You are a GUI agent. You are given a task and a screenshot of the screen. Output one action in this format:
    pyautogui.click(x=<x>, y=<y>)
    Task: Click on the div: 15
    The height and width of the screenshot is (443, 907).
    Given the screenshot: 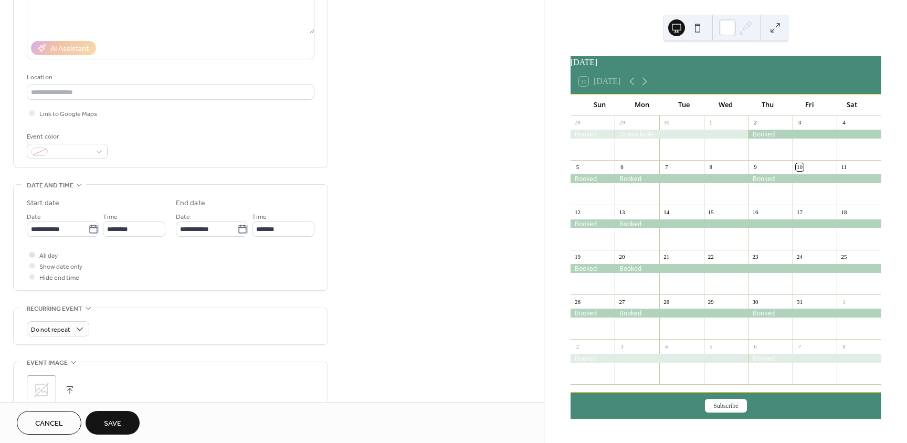 What is the action you would take?
    pyautogui.click(x=711, y=211)
    